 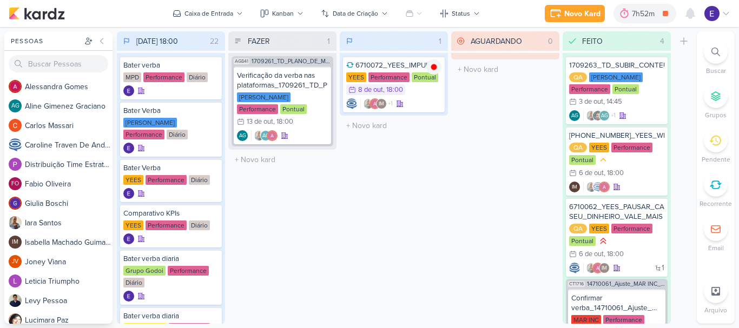 What do you see at coordinates (715, 115) in the screenshot?
I see `p: Grupos` at bounding box center [715, 115].